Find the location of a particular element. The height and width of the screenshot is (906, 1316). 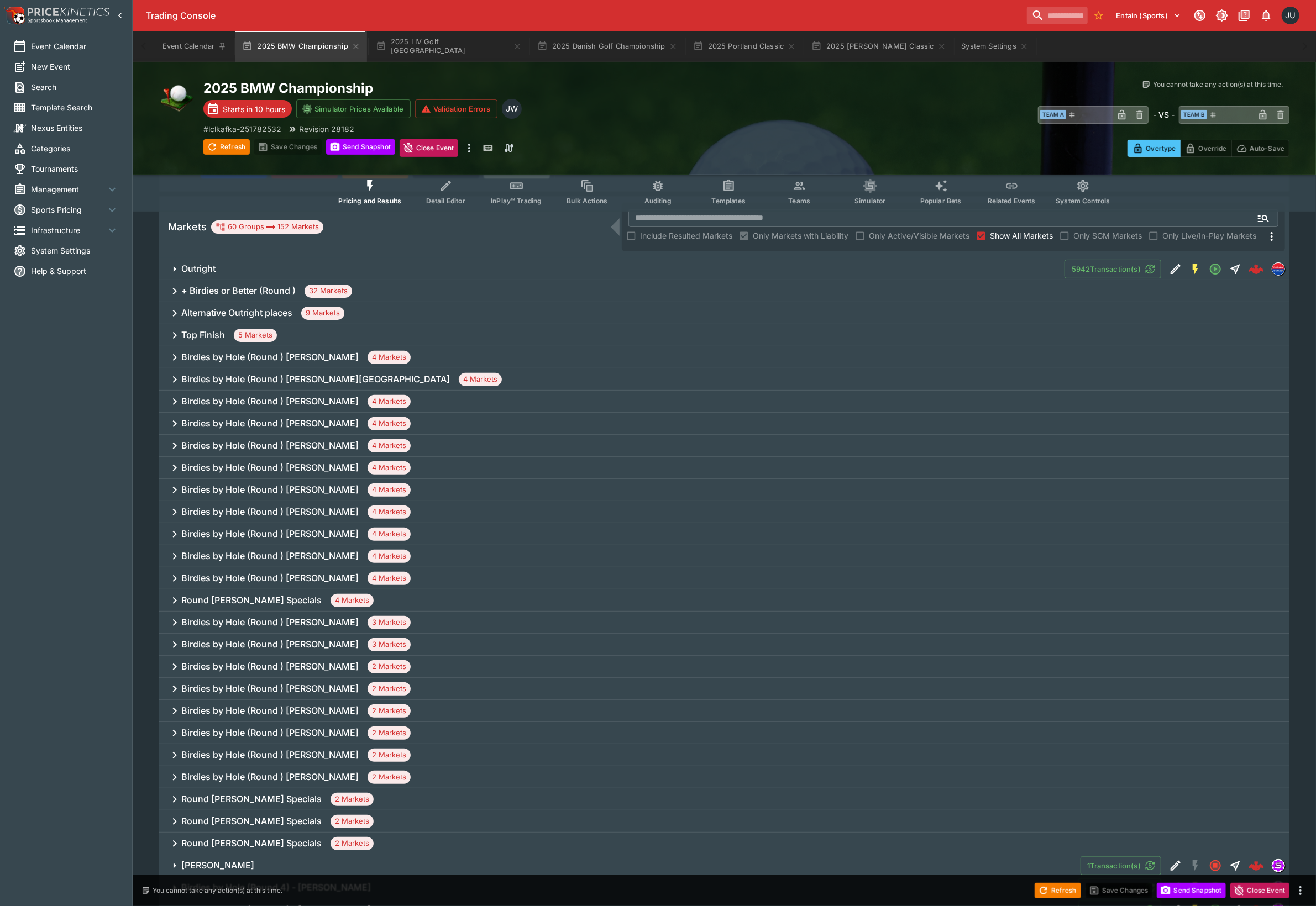

span: Only SGM Markets is located at coordinates (1108, 235).